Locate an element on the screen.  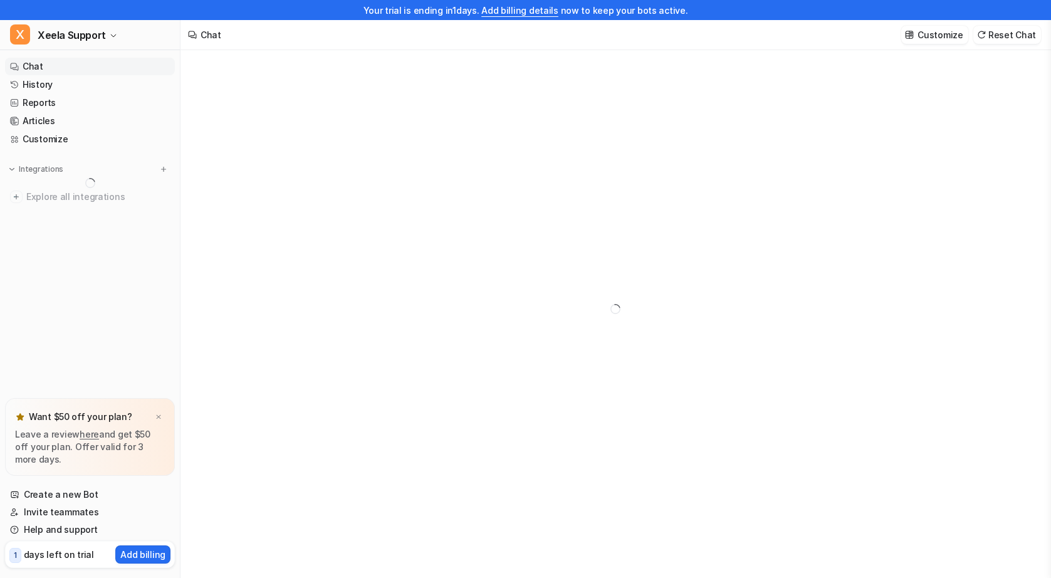
img: reset is located at coordinates (982, 34).